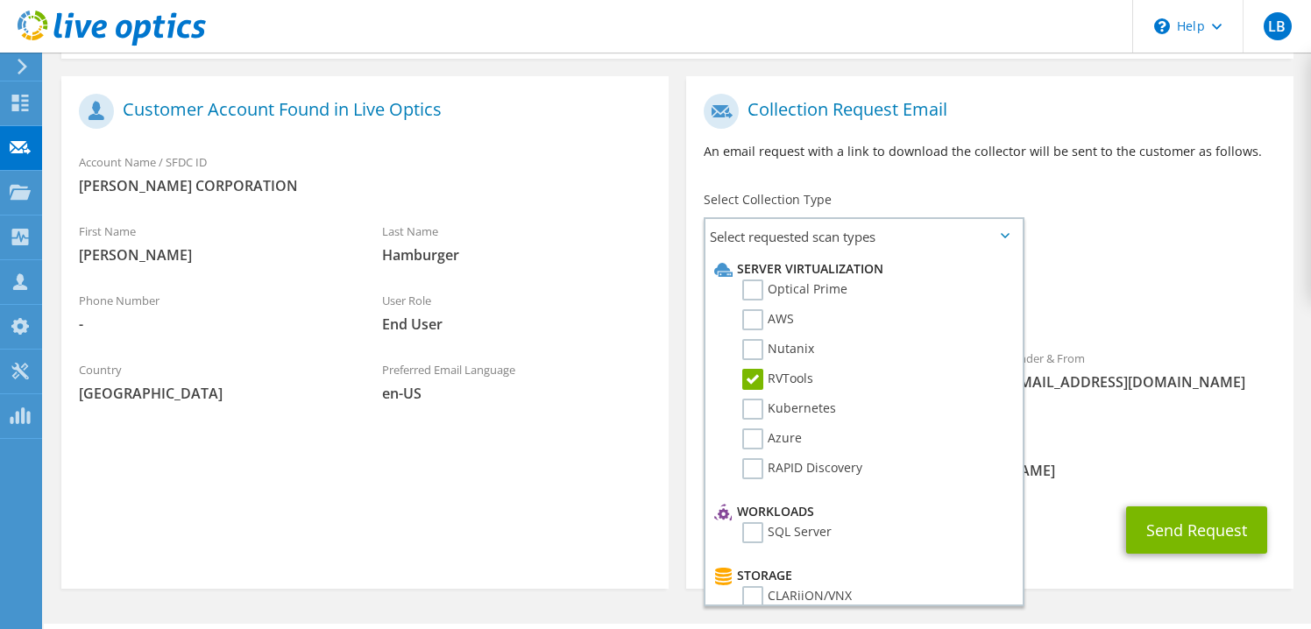  I want to click on label: SQL Server, so click(787, 533).